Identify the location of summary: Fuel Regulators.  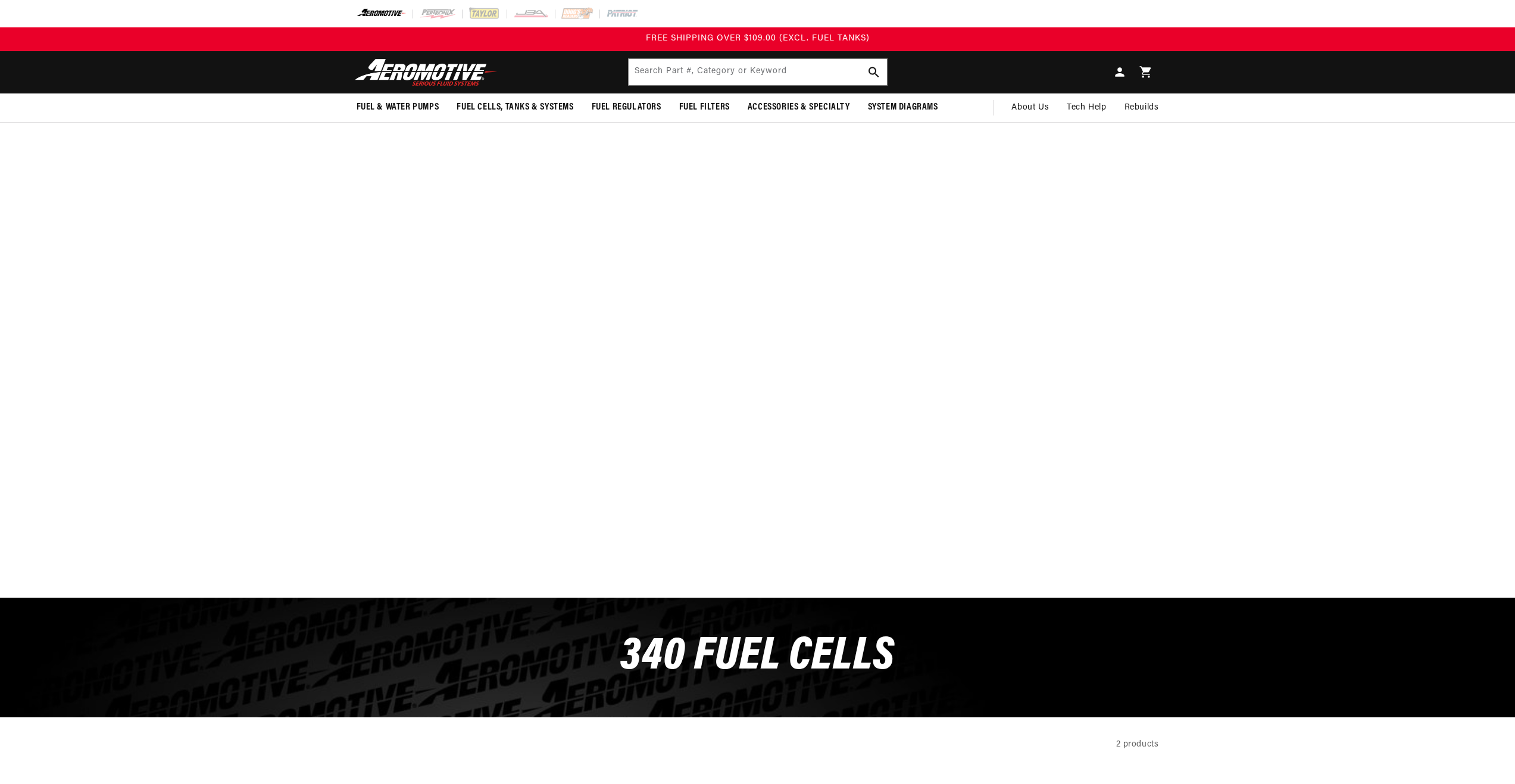
(626, 107).